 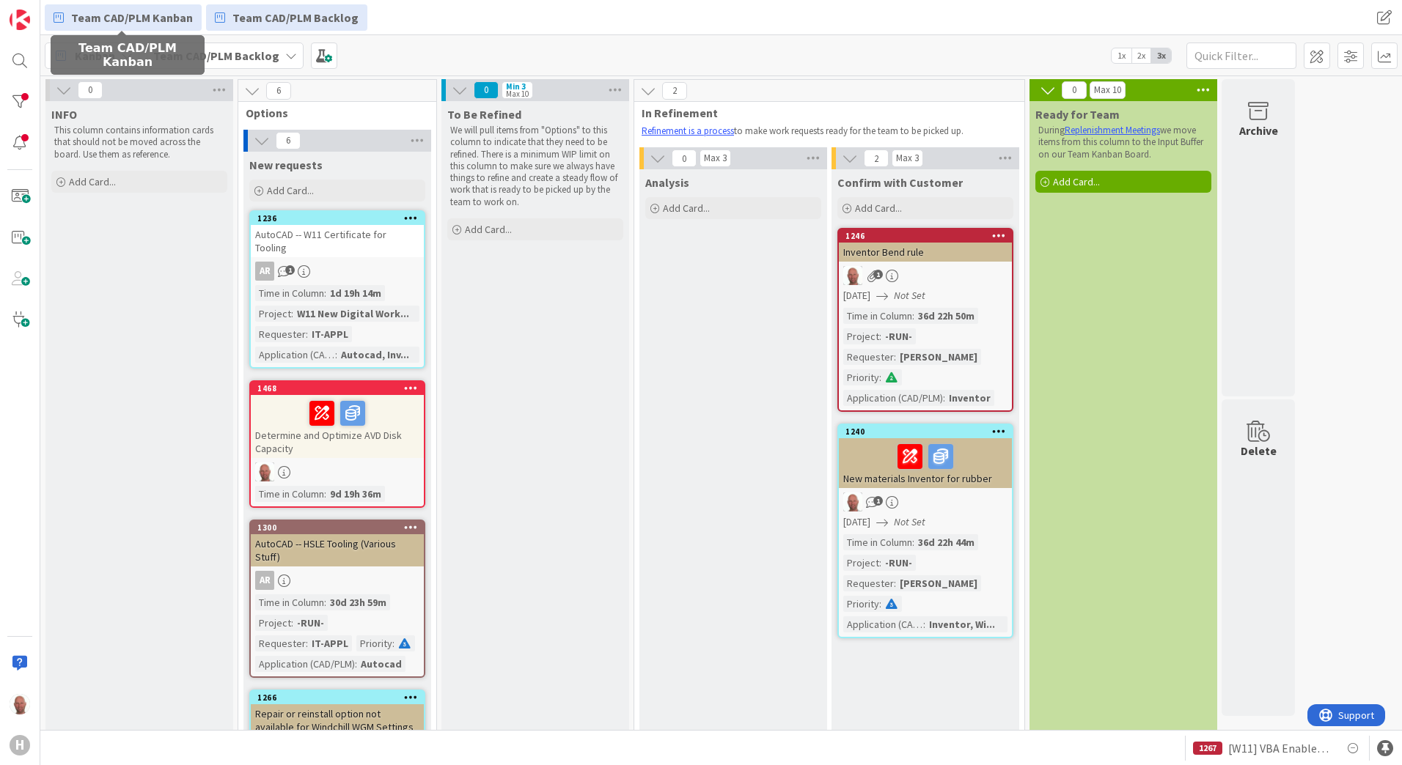 I want to click on span: Team CAD/PLM Kanban, so click(x=132, y=18).